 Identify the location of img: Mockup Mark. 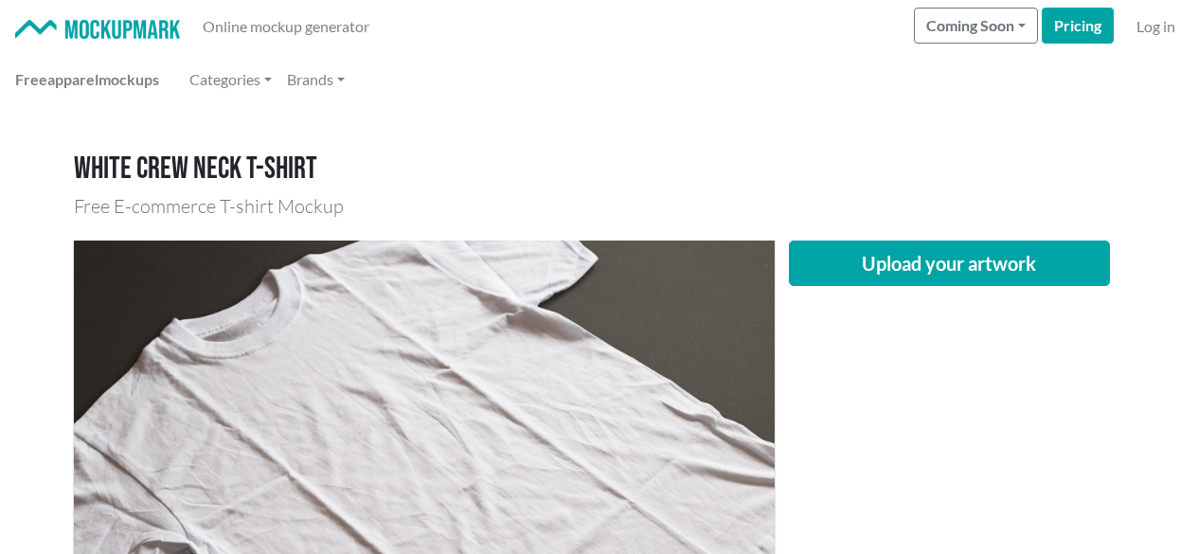
(98, 29).